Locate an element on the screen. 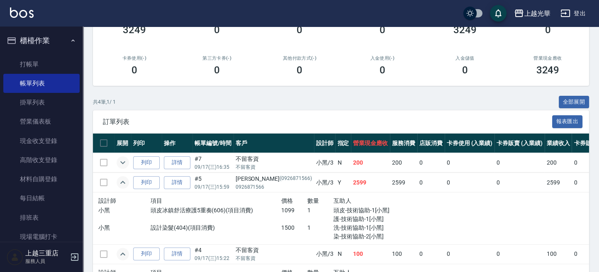 The width and height of the screenshot is (599, 272). a: 帳單列表 is located at coordinates (42, 83).